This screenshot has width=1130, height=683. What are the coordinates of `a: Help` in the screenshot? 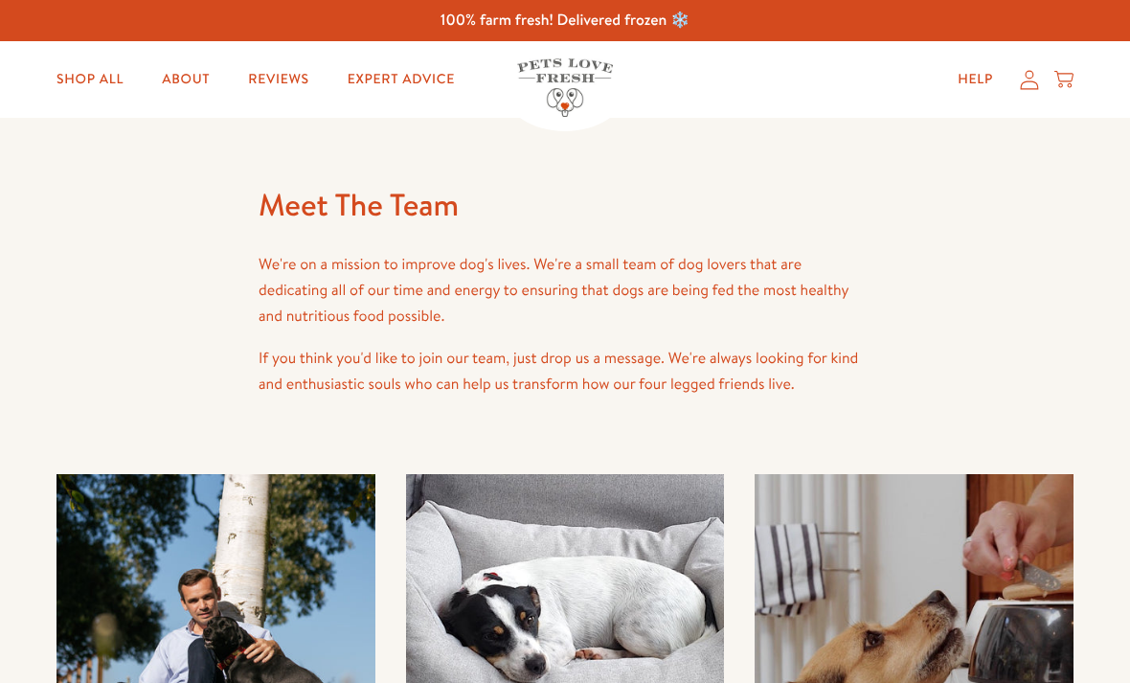 It's located at (974, 79).